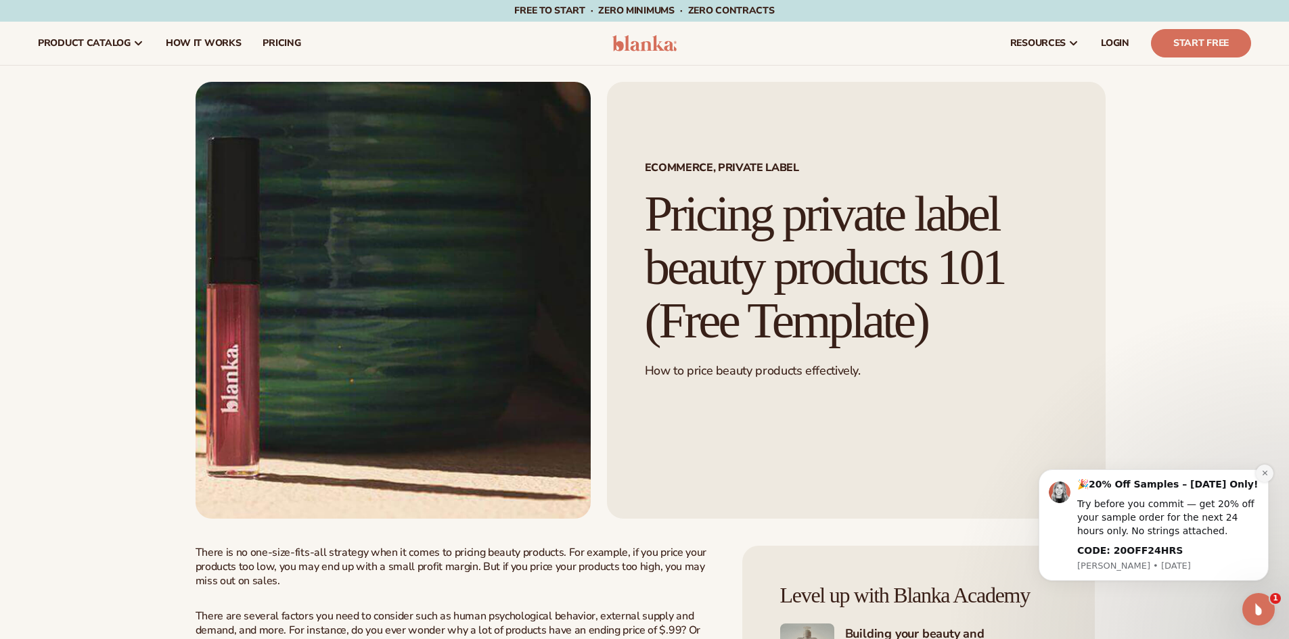 Image resolution: width=1289 pixels, height=639 pixels. What do you see at coordinates (856, 267) in the screenshot?
I see `h1: Pricing private label beauty products 101 (Free Template)` at bounding box center [856, 267].